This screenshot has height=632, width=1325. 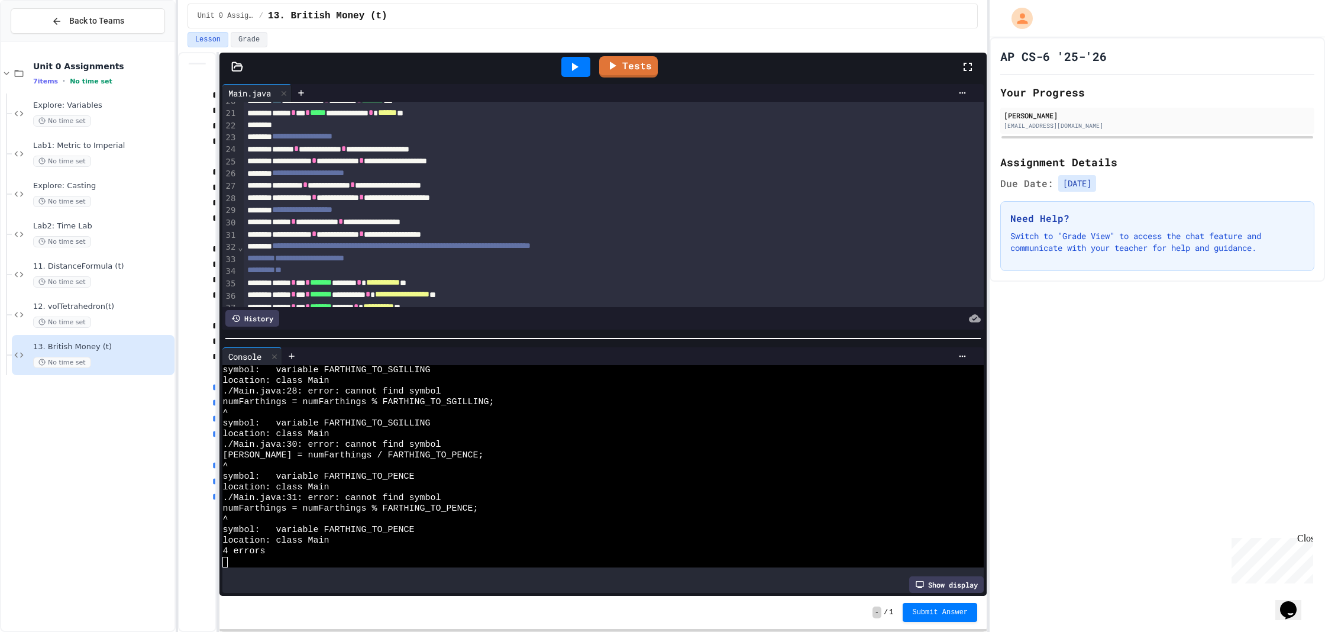 What do you see at coordinates (102, 226) in the screenshot?
I see `span: Lab2: Time Lab` at bounding box center [102, 226].